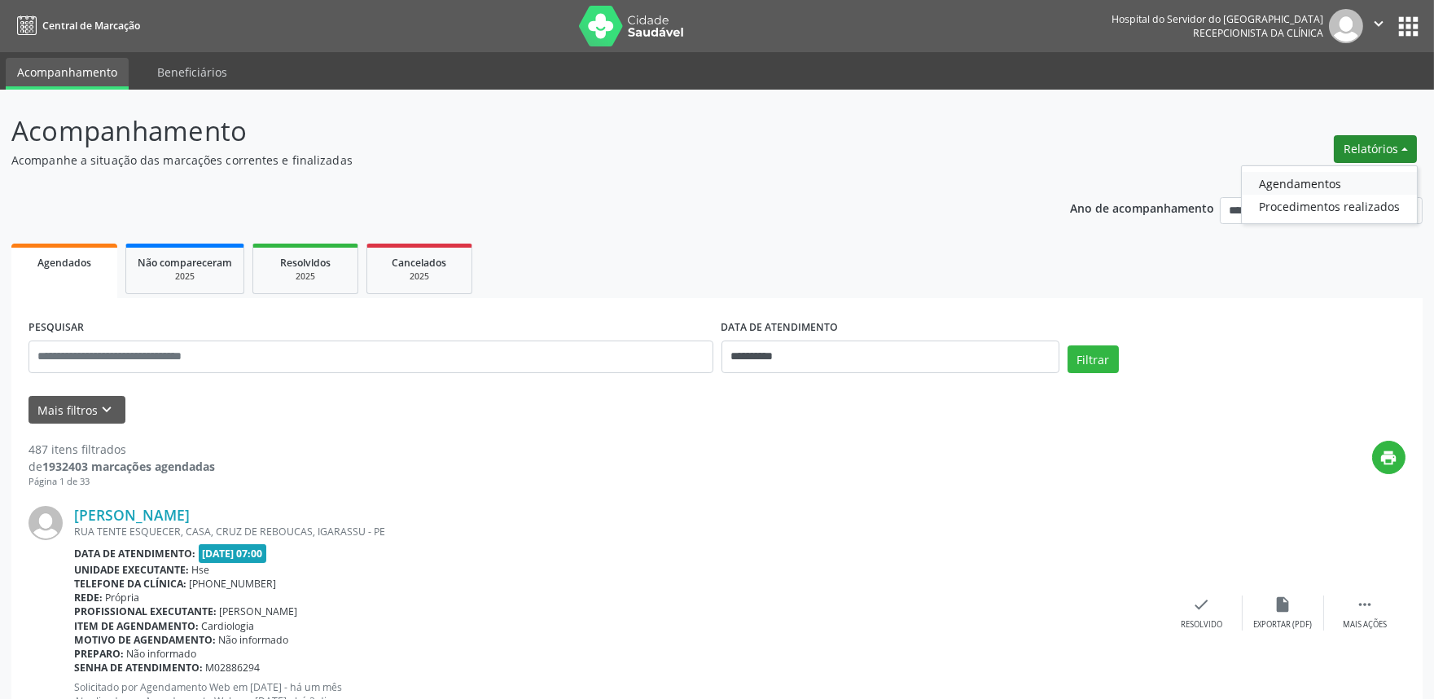 The width and height of the screenshot is (1434, 699). What do you see at coordinates (121, 449) in the screenshot?
I see `div: 487 itens filtrados` at bounding box center [121, 449].